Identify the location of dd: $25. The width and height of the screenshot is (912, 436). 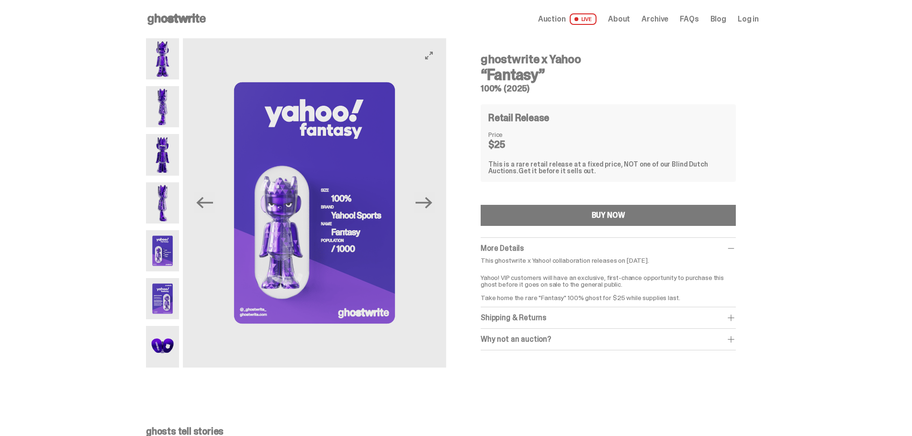
(512, 145).